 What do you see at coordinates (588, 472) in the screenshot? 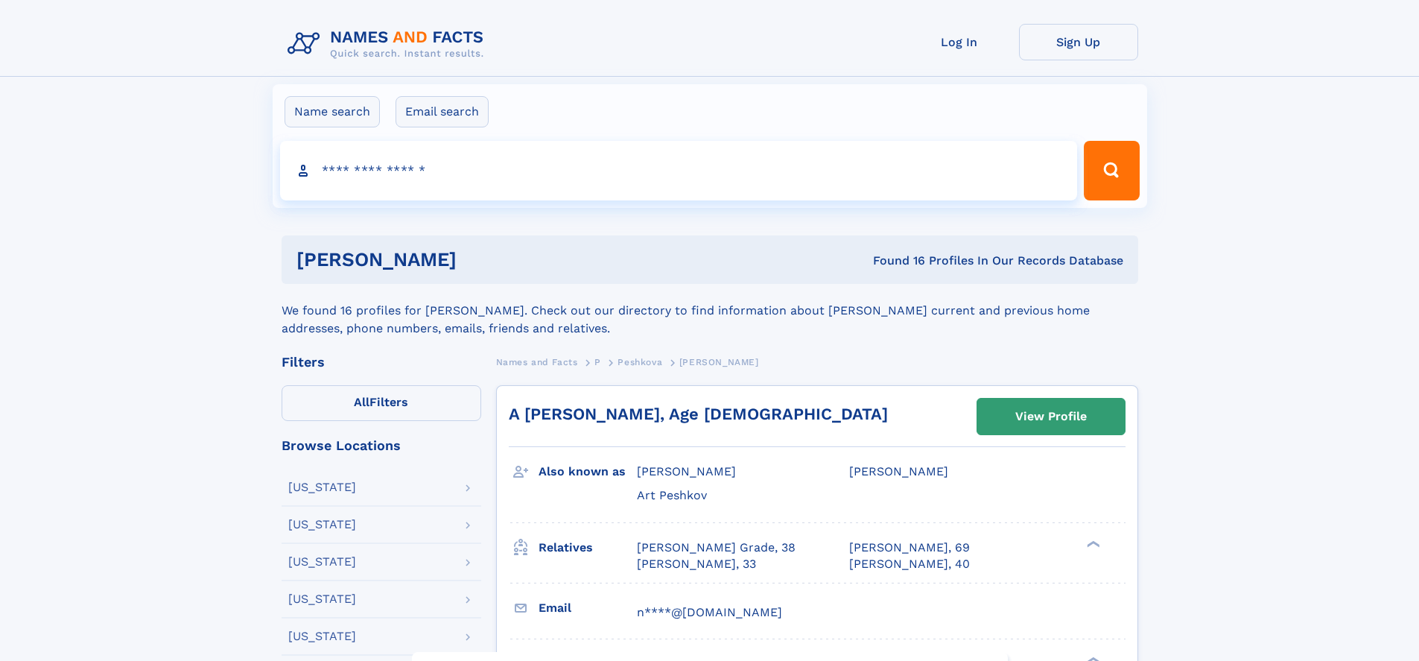
I see `h3: Also known as` at bounding box center [588, 472].